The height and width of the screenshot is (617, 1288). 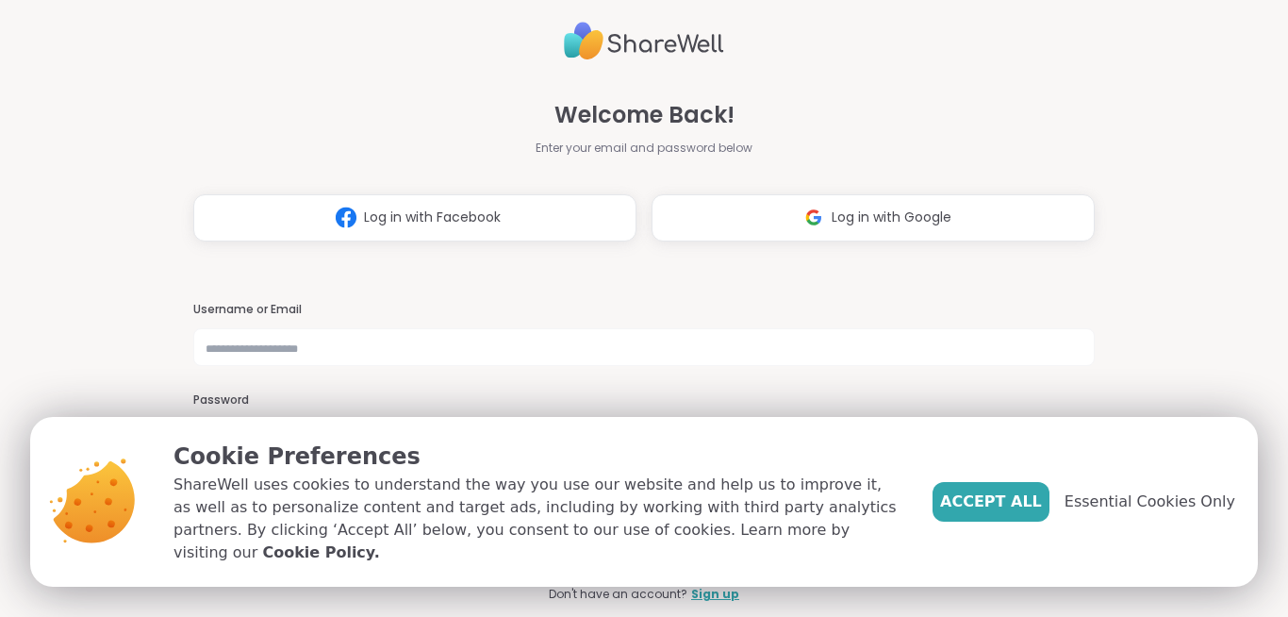 I want to click on span: Don't have an account?, so click(x=618, y=594).